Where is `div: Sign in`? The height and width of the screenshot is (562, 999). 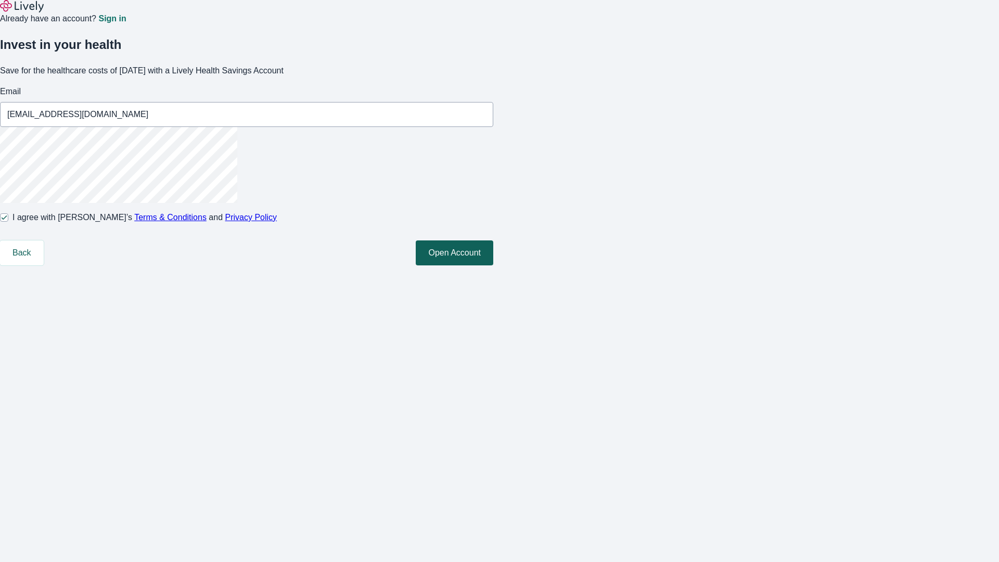 div: Sign in is located at coordinates (112, 19).